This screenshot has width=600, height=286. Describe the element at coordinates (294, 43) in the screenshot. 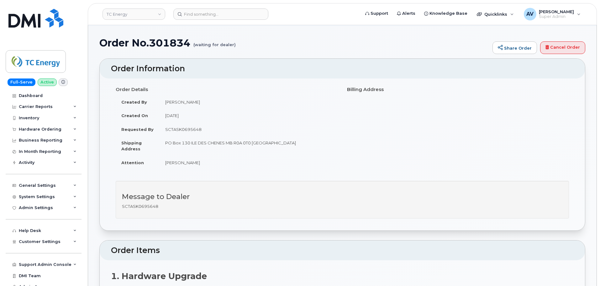

I see `h1: Order No.301834` at that location.